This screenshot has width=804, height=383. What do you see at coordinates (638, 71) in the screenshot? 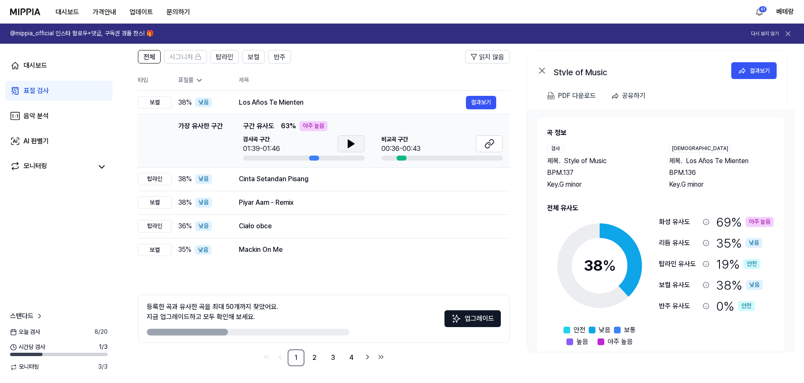
I see `div: Style of Music` at bounding box center [638, 71].